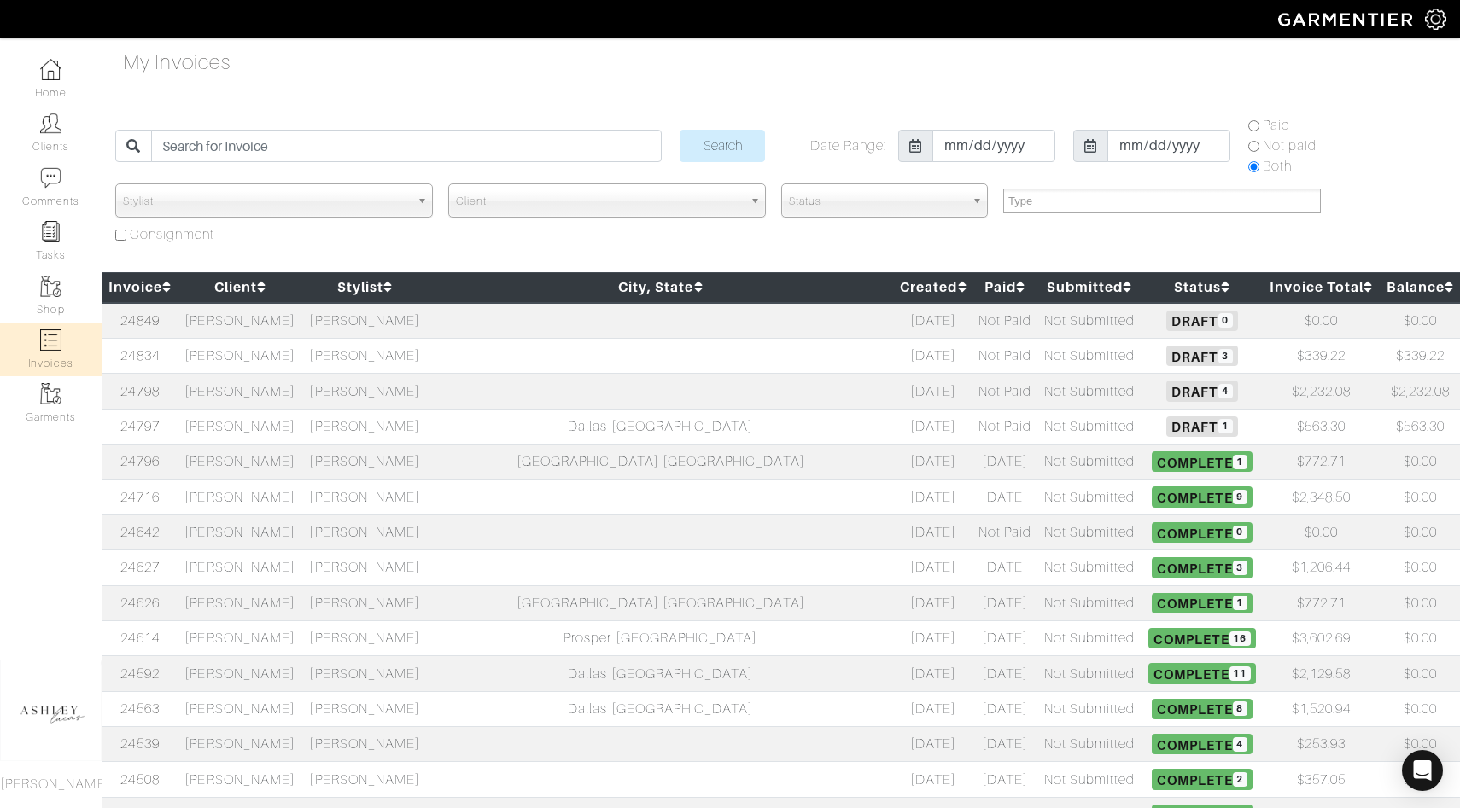 The height and width of the screenshot is (808, 1460). Describe the element at coordinates (1321, 744) in the screenshot. I see `td: $253.93` at that location.